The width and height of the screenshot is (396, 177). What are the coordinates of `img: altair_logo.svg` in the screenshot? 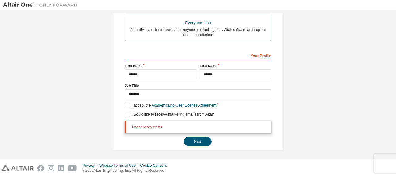 It's located at (18, 168).